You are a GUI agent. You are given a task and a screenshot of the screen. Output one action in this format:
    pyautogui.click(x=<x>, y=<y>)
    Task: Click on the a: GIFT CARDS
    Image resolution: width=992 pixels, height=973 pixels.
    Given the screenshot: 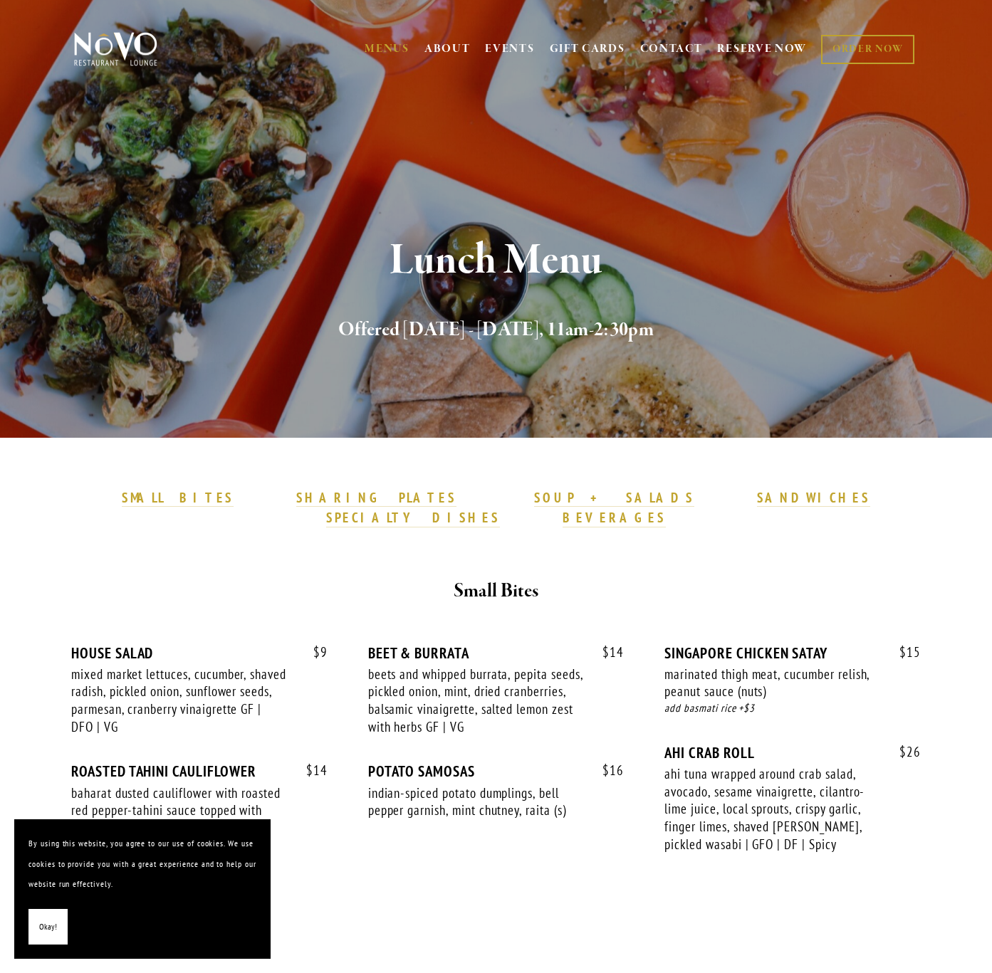 What is the action you would take?
    pyautogui.click(x=587, y=49)
    